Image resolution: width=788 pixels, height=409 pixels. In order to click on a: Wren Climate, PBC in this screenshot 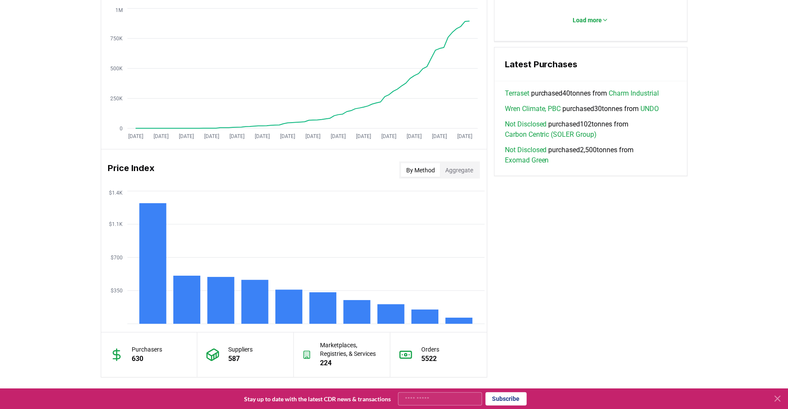, I will do `click(533, 109)`.